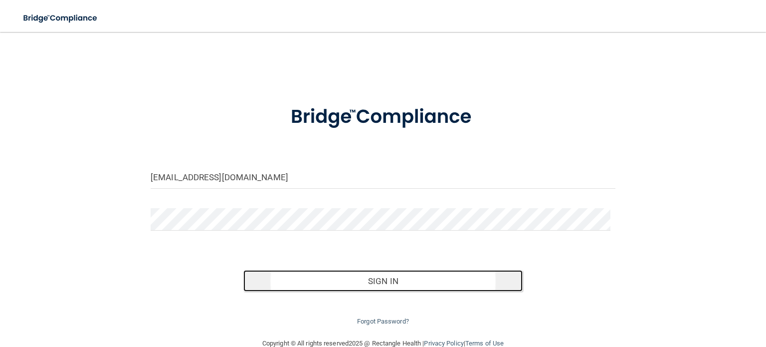  What do you see at coordinates (383, 281) in the screenshot?
I see `button: Sign In` at bounding box center [383, 281].